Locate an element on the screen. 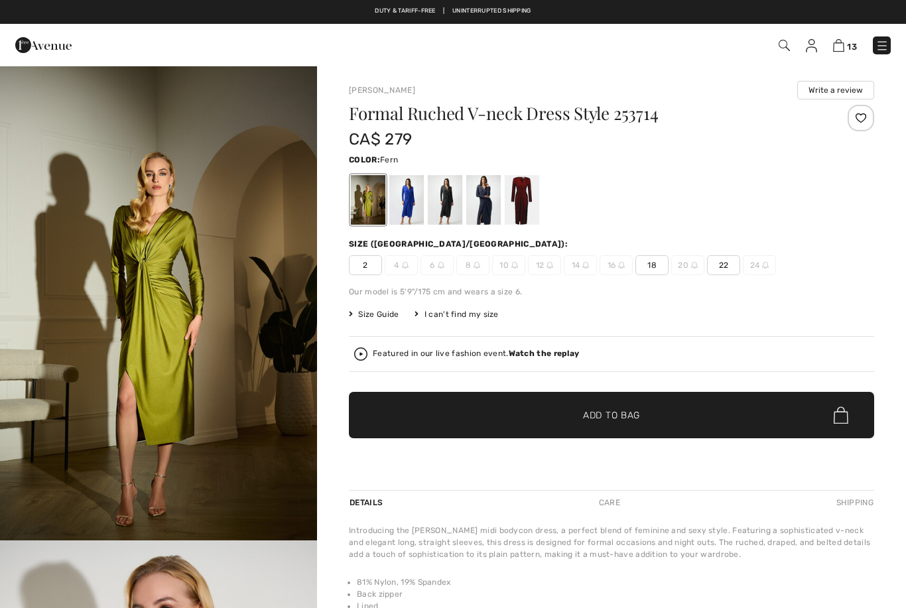 This screenshot has height=608, width=906. div: Midnight Blue is located at coordinates (484, 200).